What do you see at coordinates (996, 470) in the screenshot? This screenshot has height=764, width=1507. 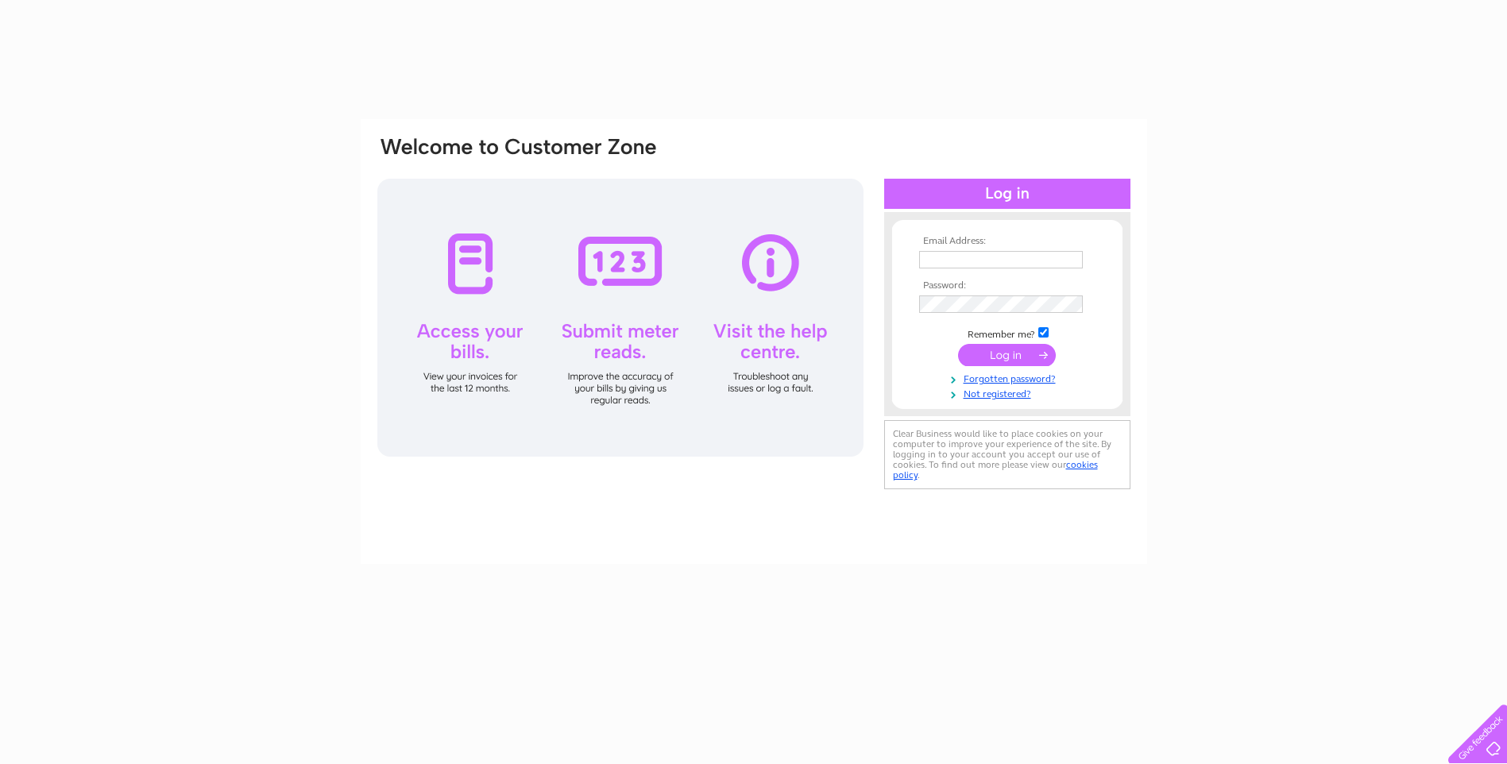 I see `a: cookies policy` at bounding box center [996, 470].